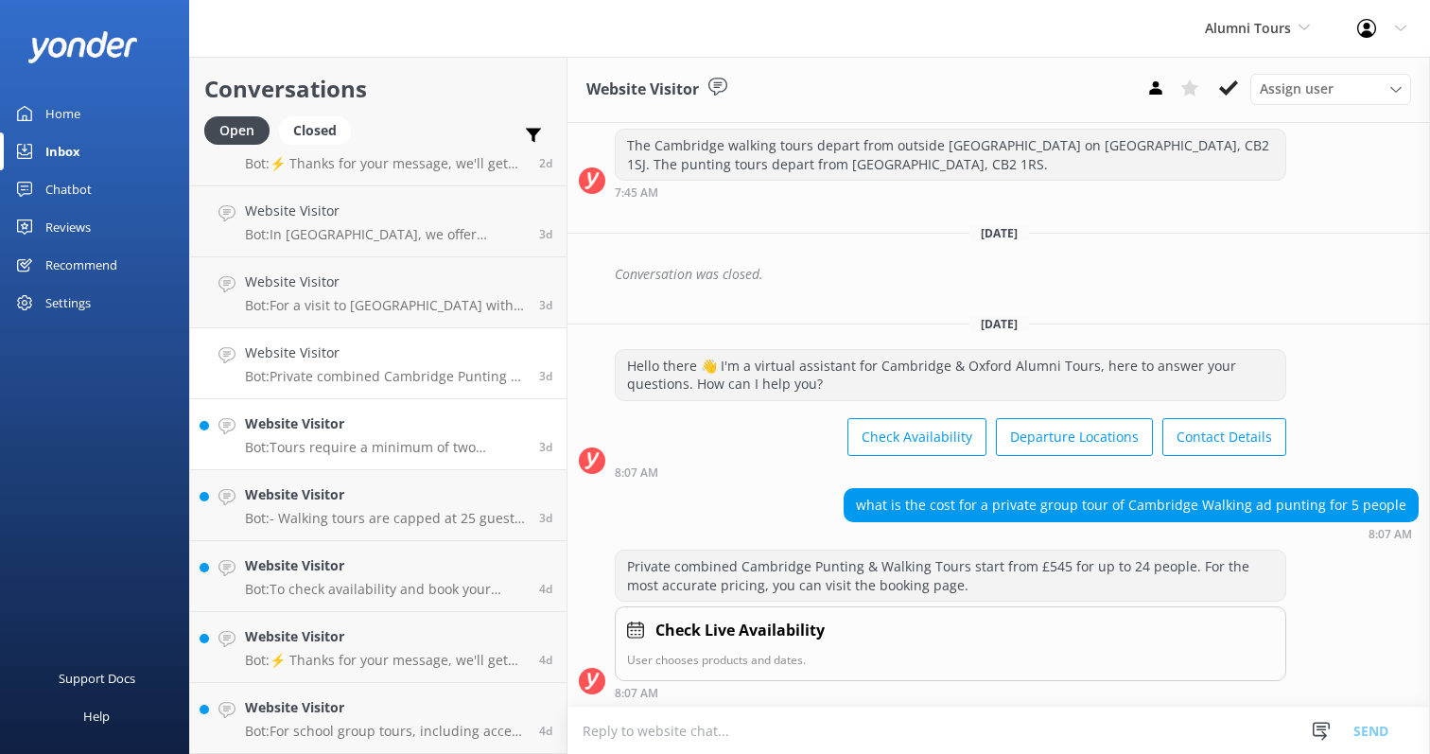 The width and height of the screenshot is (1430, 754). I want to click on a: Website VisitorBot:Tours require a minimum of two participants to proceed. Solo travelers may nee..., so click(378, 434).